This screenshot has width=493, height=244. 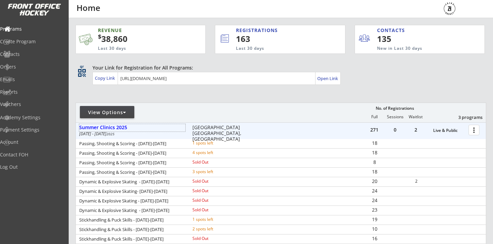 I want to click on div: Full, so click(x=375, y=117).